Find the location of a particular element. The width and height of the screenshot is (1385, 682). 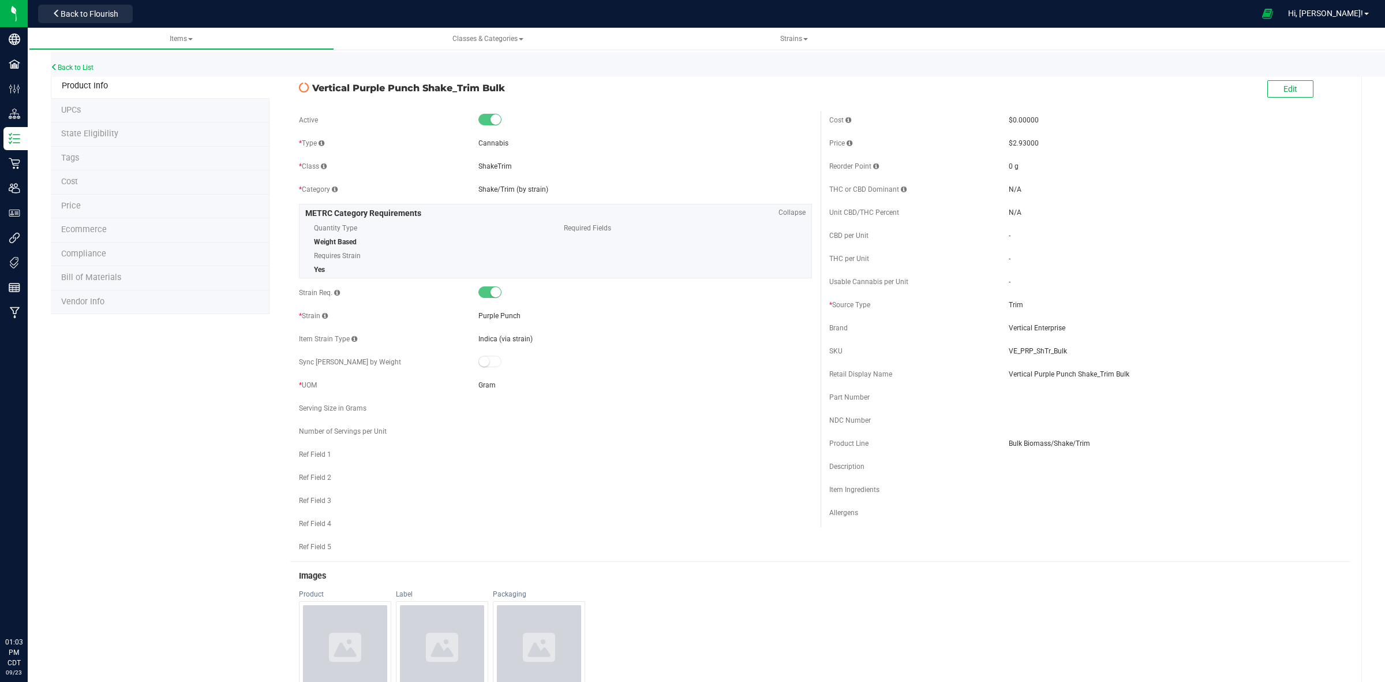

span: Source Type is located at coordinates (850, 305).